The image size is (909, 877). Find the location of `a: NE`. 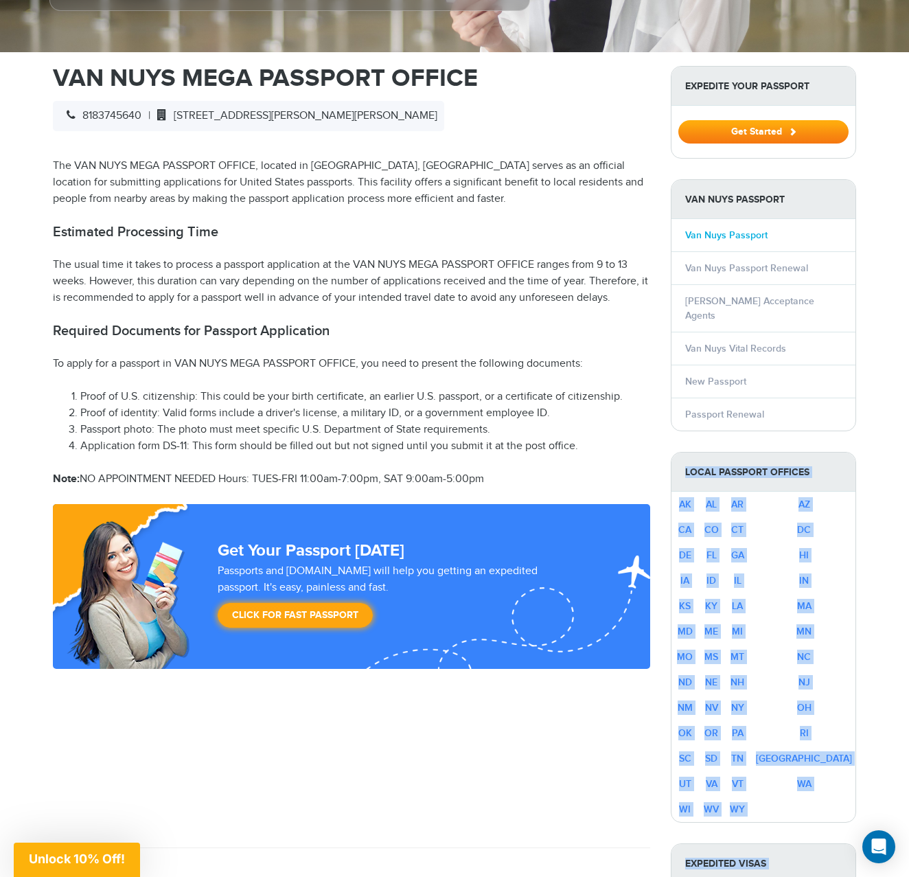

a: NE is located at coordinates (712, 682).